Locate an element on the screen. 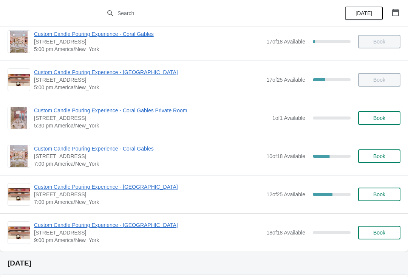 The image size is (408, 278). span: 17 of 18 Available is located at coordinates (286, 42).